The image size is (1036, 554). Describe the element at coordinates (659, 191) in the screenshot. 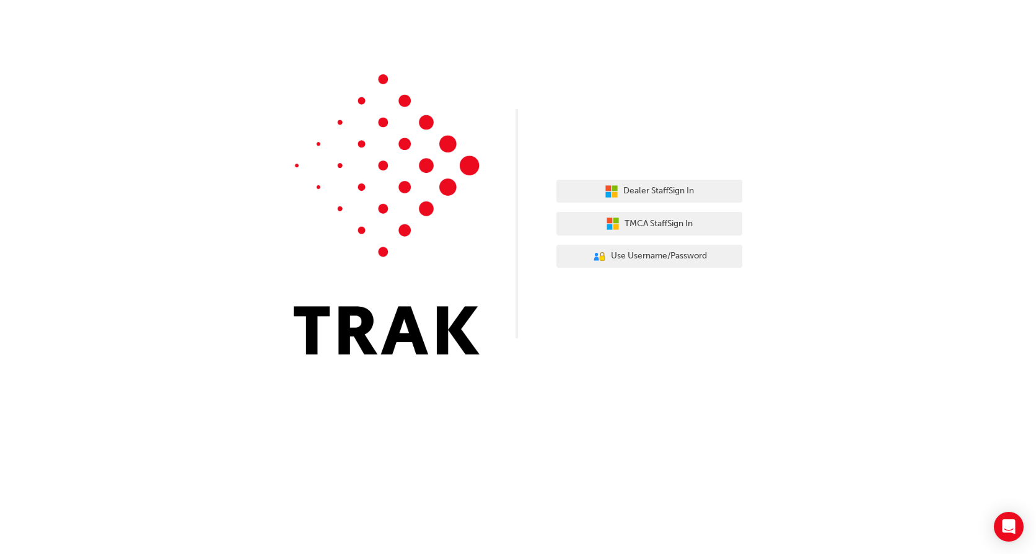

I see `span: Dealer Staff Sign In` at that location.